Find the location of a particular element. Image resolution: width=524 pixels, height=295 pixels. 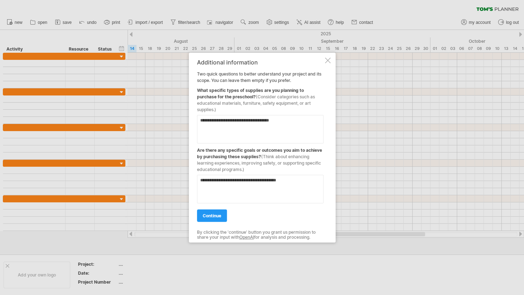

div: Are there any specific goals or outcomes you aim to achieve by purchasing these supplies? is located at coordinates (260, 158).